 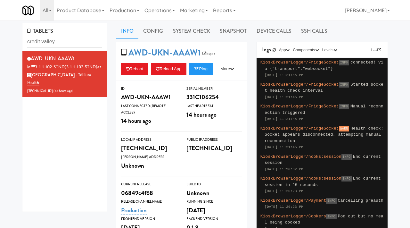 What do you see at coordinates (209, 54) in the screenshot?
I see `a: Esper` at bounding box center [209, 54].